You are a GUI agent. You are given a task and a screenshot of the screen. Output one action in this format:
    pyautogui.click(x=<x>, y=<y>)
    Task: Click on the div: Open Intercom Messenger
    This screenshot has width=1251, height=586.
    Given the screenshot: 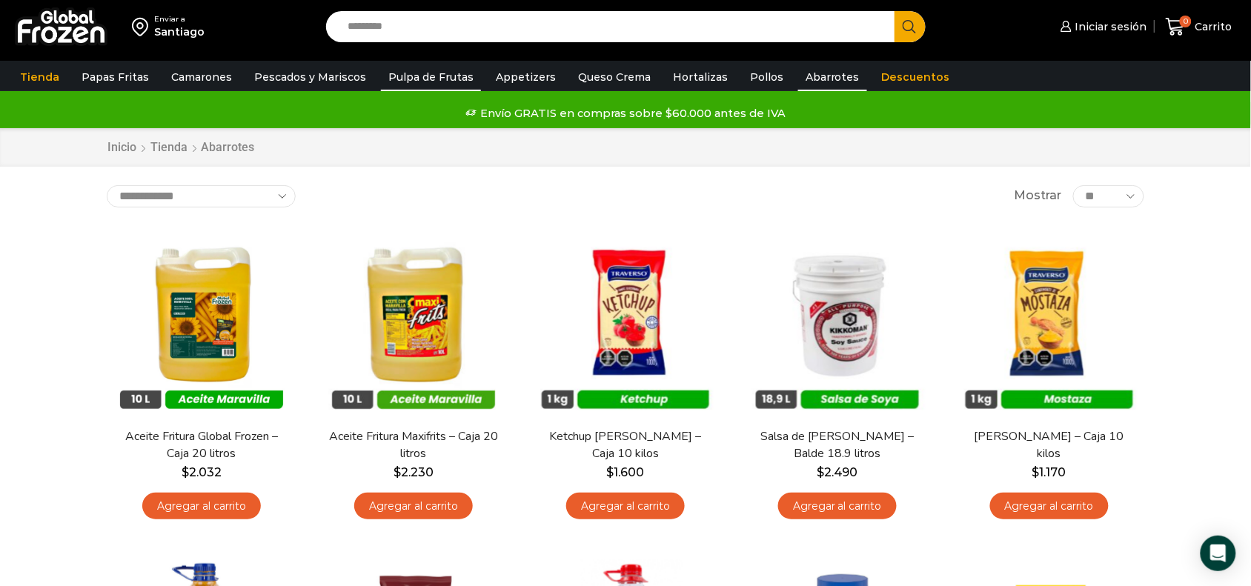 What is the action you would take?
    pyautogui.click(x=1218, y=554)
    